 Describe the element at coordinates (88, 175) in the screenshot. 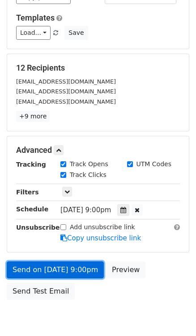

I see `label: Track Clicks` at that location.